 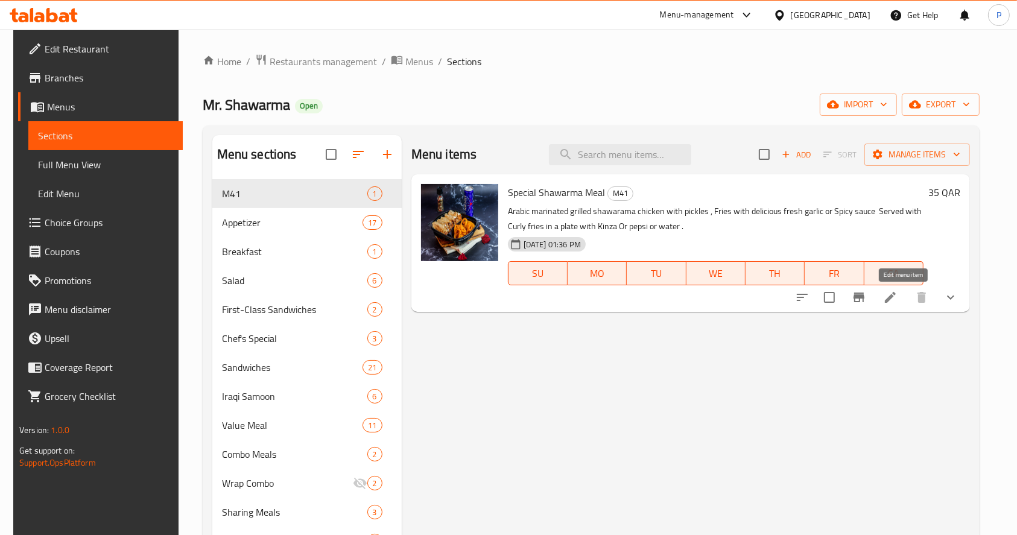 I want to click on div: Sharing Meals, so click(x=294, y=512).